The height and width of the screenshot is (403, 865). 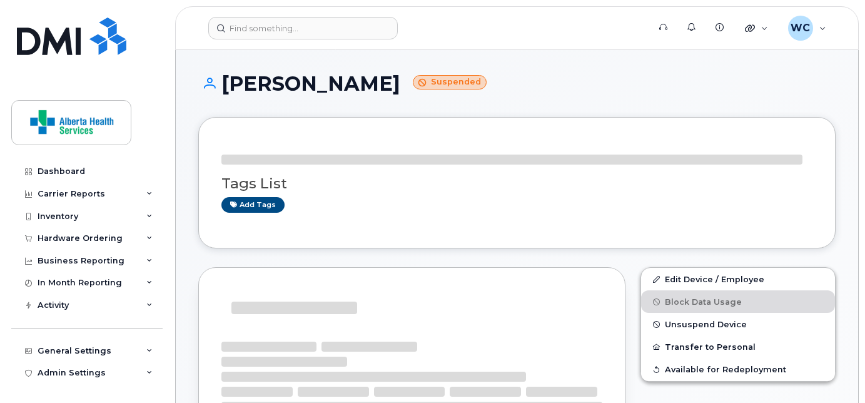 What do you see at coordinates (738, 302) in the screenshot?
I see `button: Block Data Usage` at bounding box center [738, 302].